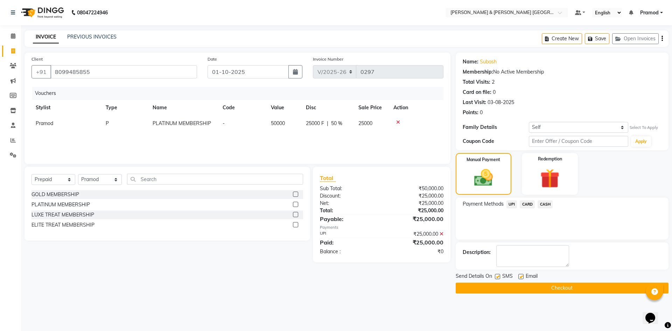 The height and width of the screenshot is (331, 672). What do you see at coordinates (470, 112) in the screenshot?
I see `div: Points:` at bounding box center [470, 112].